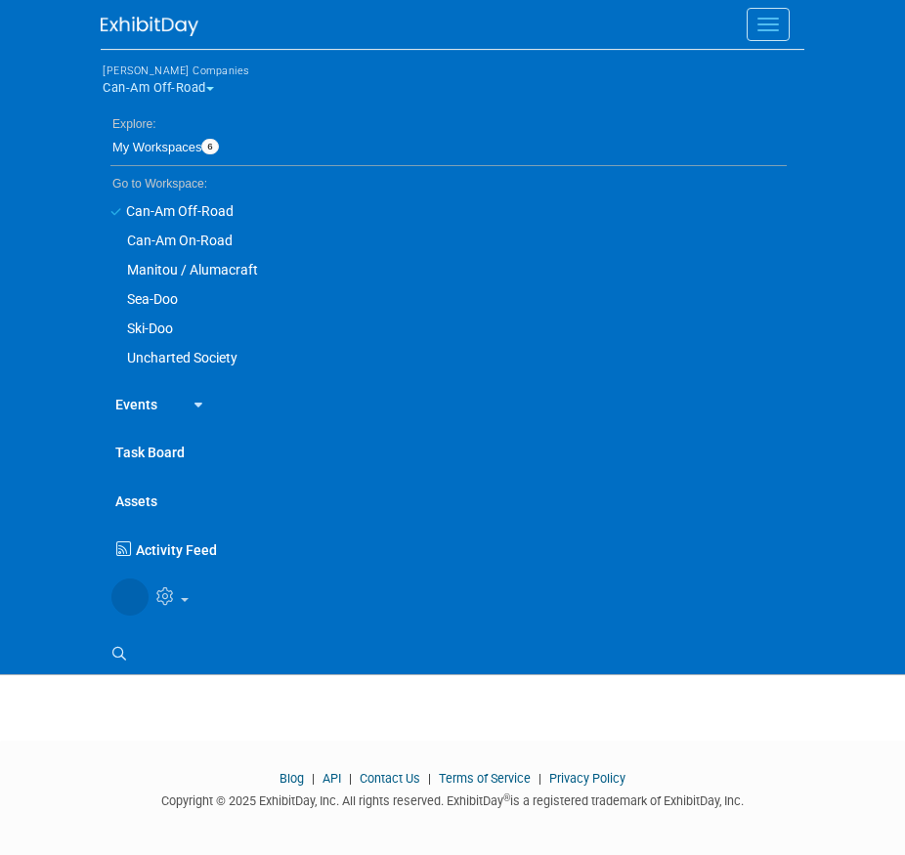 The height and width of the screenshot is (855, 905). What do you see at coordinates (444, 328) in the screenshot?
I see `a: Ski-Doo` at bounding box center [444, 328].